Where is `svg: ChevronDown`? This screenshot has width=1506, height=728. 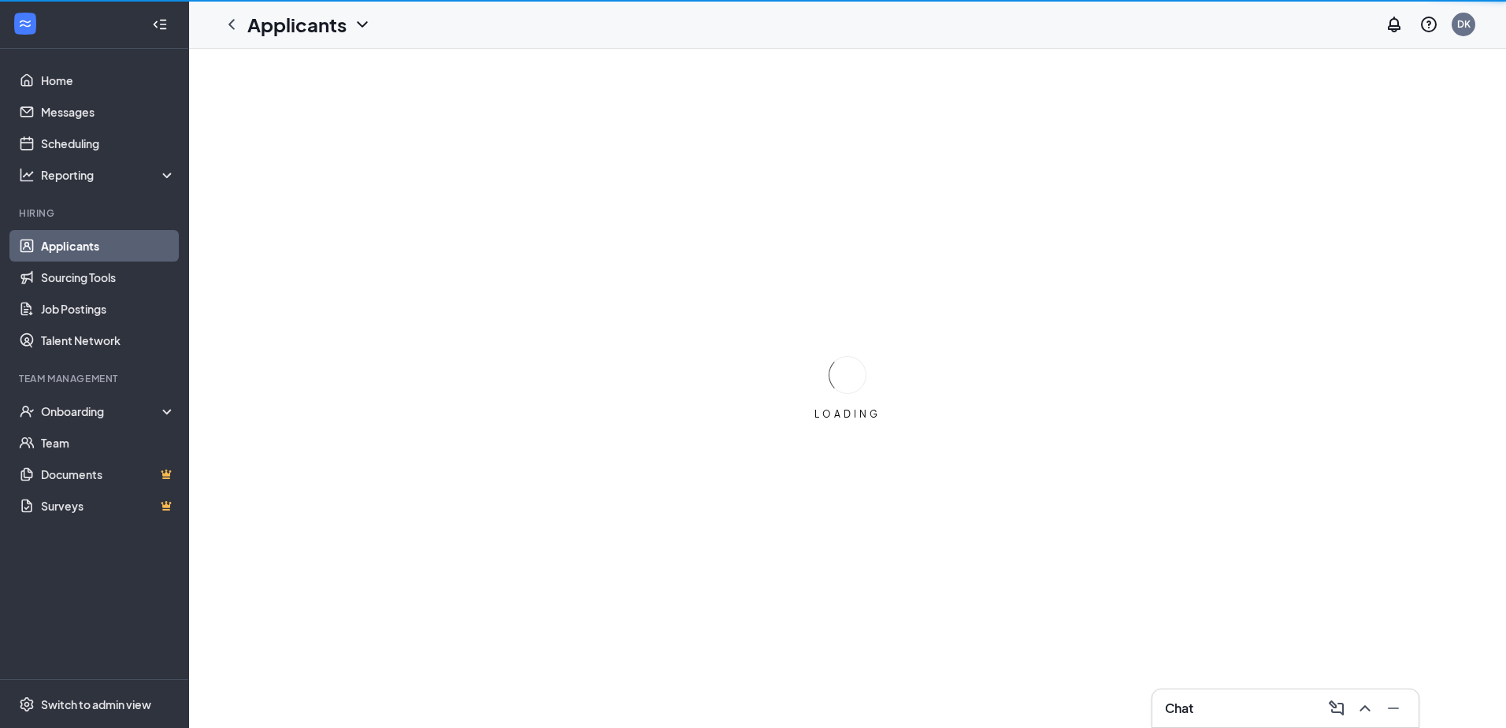
svg: ChevronDown is located at coordinates (362, 24).